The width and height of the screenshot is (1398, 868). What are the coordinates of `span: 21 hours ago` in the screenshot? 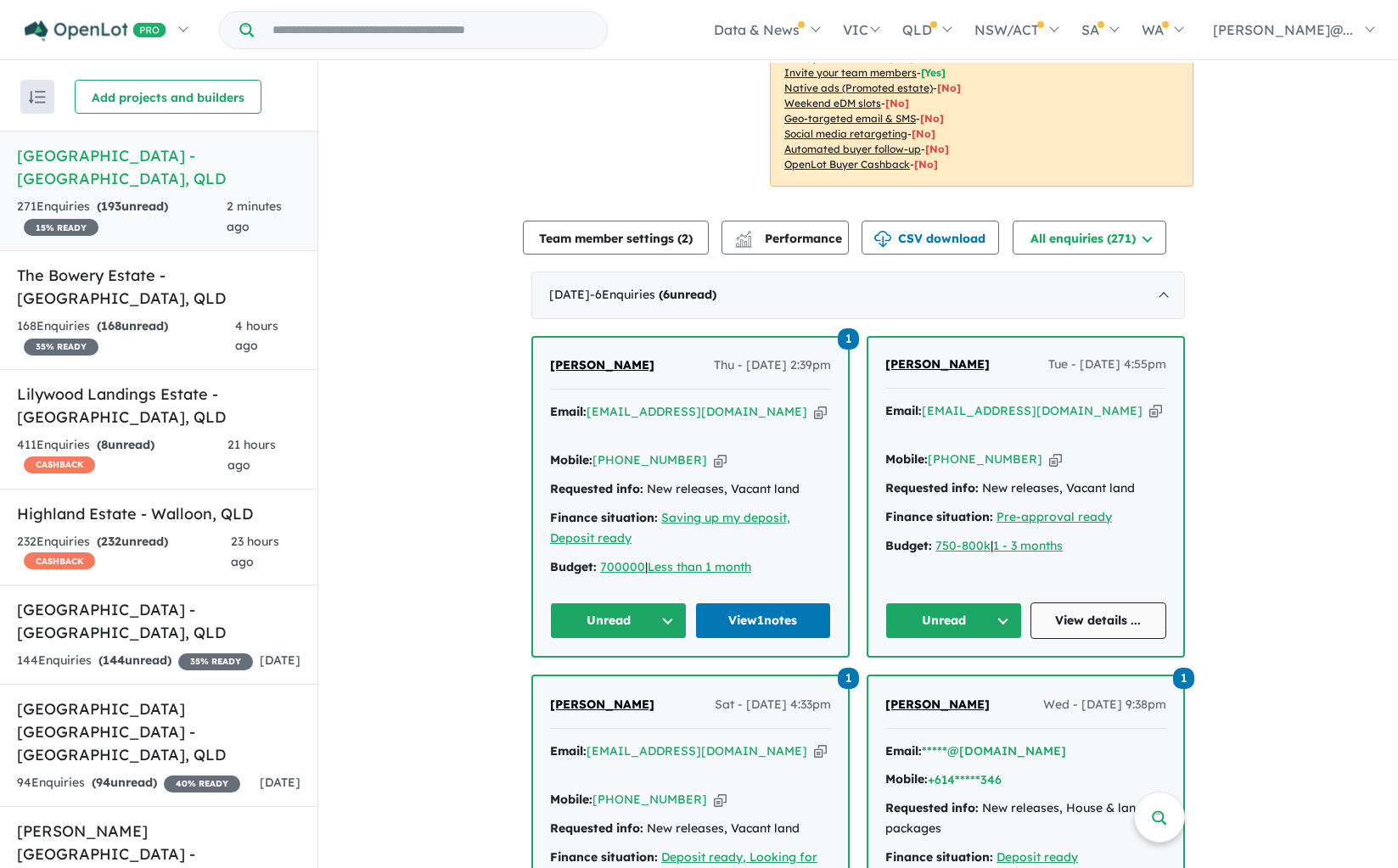 It's located at (251, 455).